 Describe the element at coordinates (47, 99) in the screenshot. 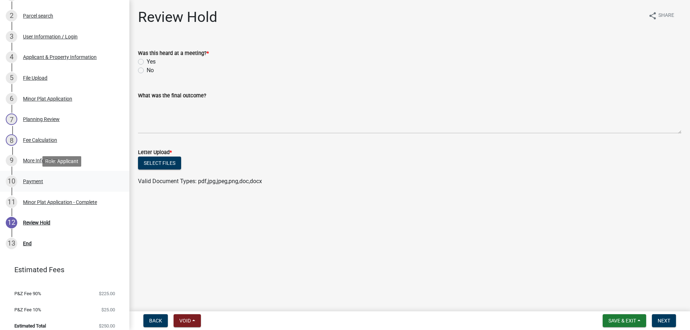

I see `div: Minor Plat Application` at that location.